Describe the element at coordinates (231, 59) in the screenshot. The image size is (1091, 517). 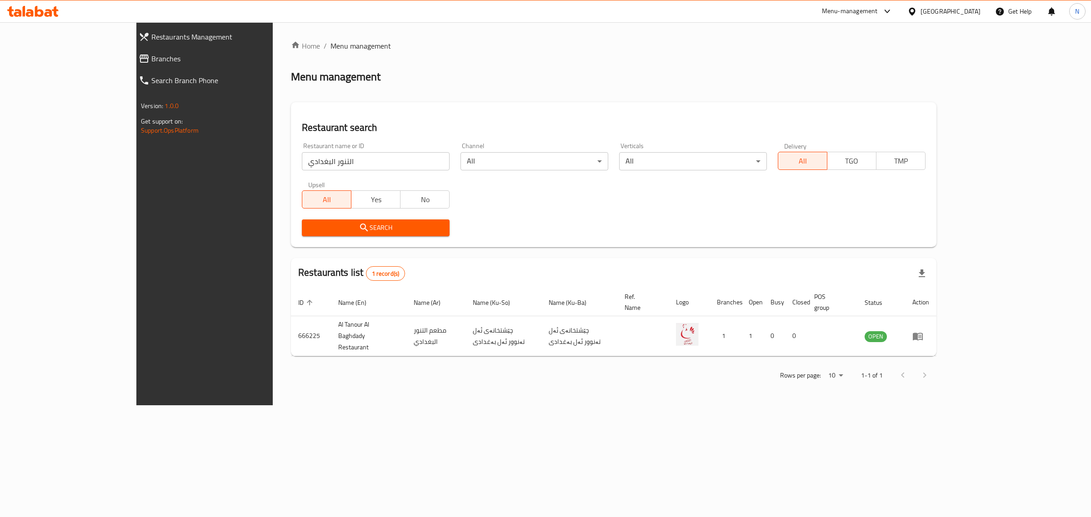
I see `span: Branches` at that location.